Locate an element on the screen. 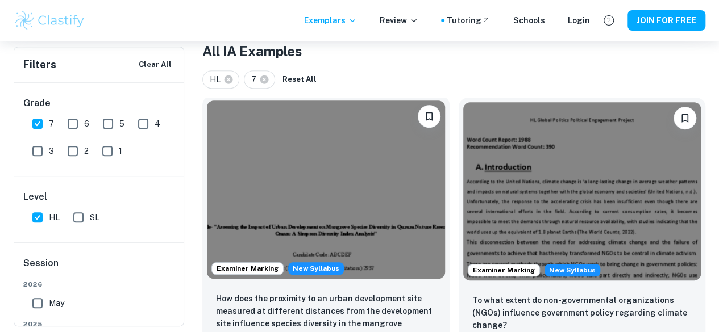 The width and height of the screenshot is (719, 332). span: 6 is located at coordinates (86, 124).